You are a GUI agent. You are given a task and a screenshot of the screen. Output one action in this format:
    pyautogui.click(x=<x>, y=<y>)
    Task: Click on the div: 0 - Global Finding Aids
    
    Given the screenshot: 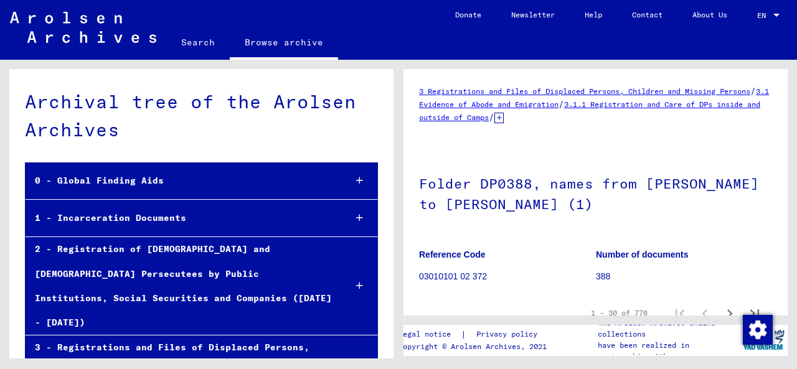 What is the action you would take?
    pyautogui.click(x=181, y=181)
    